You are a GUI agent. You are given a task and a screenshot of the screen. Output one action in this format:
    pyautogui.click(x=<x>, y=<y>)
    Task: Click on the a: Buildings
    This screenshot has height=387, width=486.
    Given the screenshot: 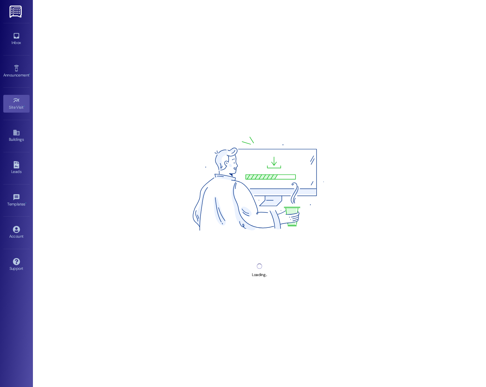 What is the action you would take?
    pyautogui.click(x=16, y=136)
    